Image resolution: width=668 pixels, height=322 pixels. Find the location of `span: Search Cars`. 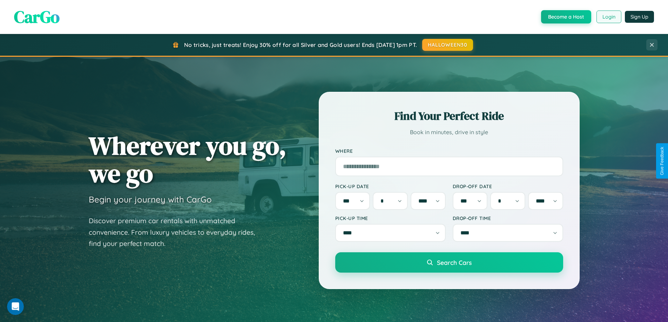

span: Search Cars is located at coordinates (454, 263).